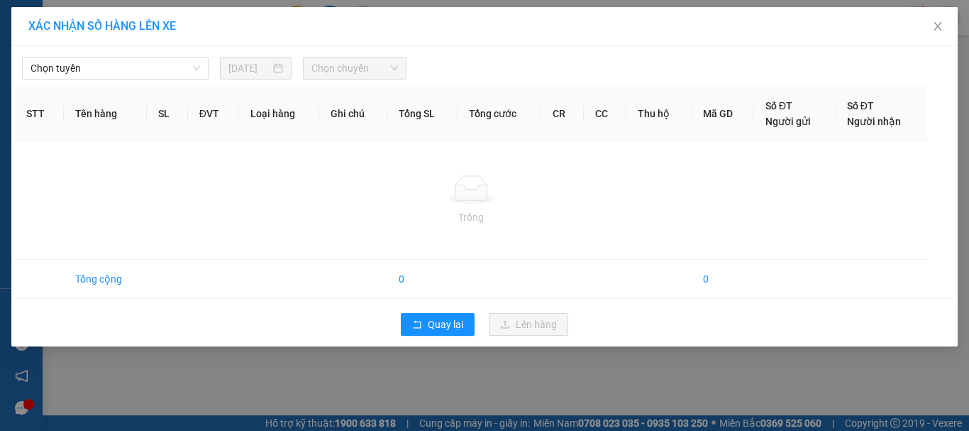  What do you see at coordinates (529, 324) in the screenshot?
I see `button: uploadLên hàng` at bounding box center [529, 324].